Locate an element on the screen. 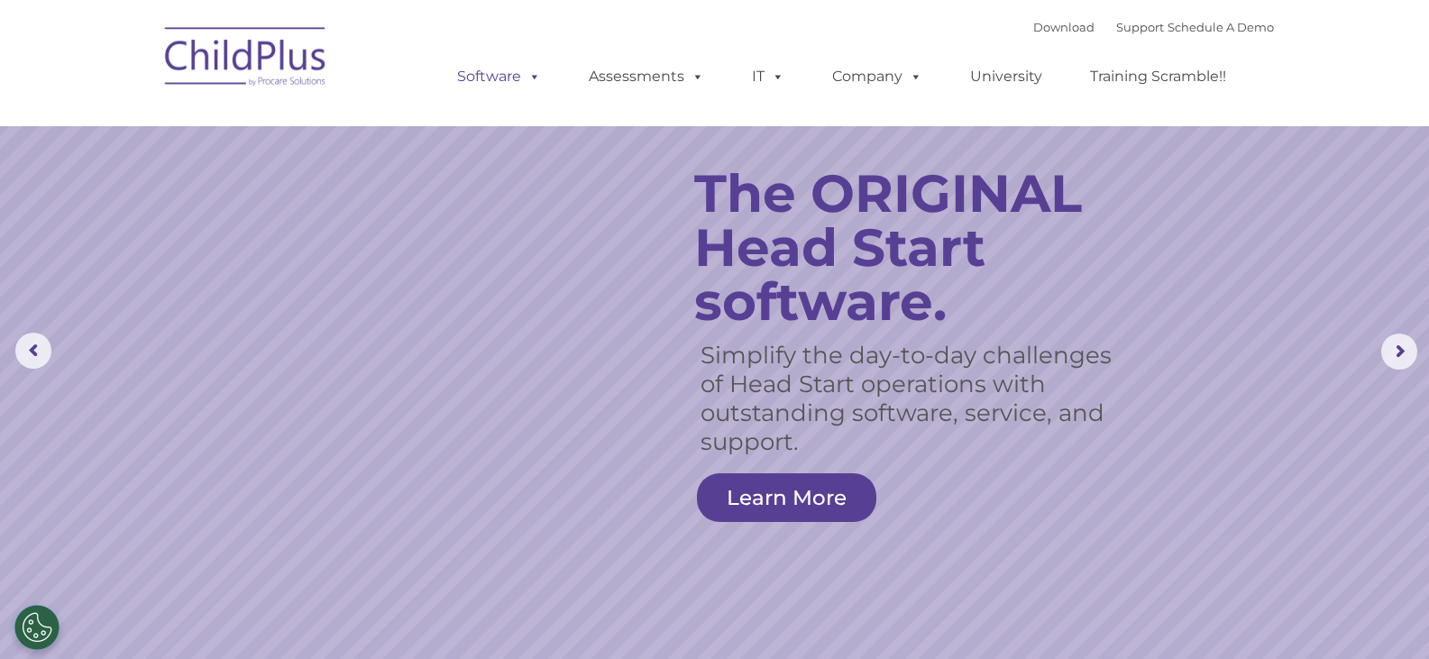 Image resolution: width=1429 pixels, height=659 pixels. a: Assessments is located at coordinates (647, 77).